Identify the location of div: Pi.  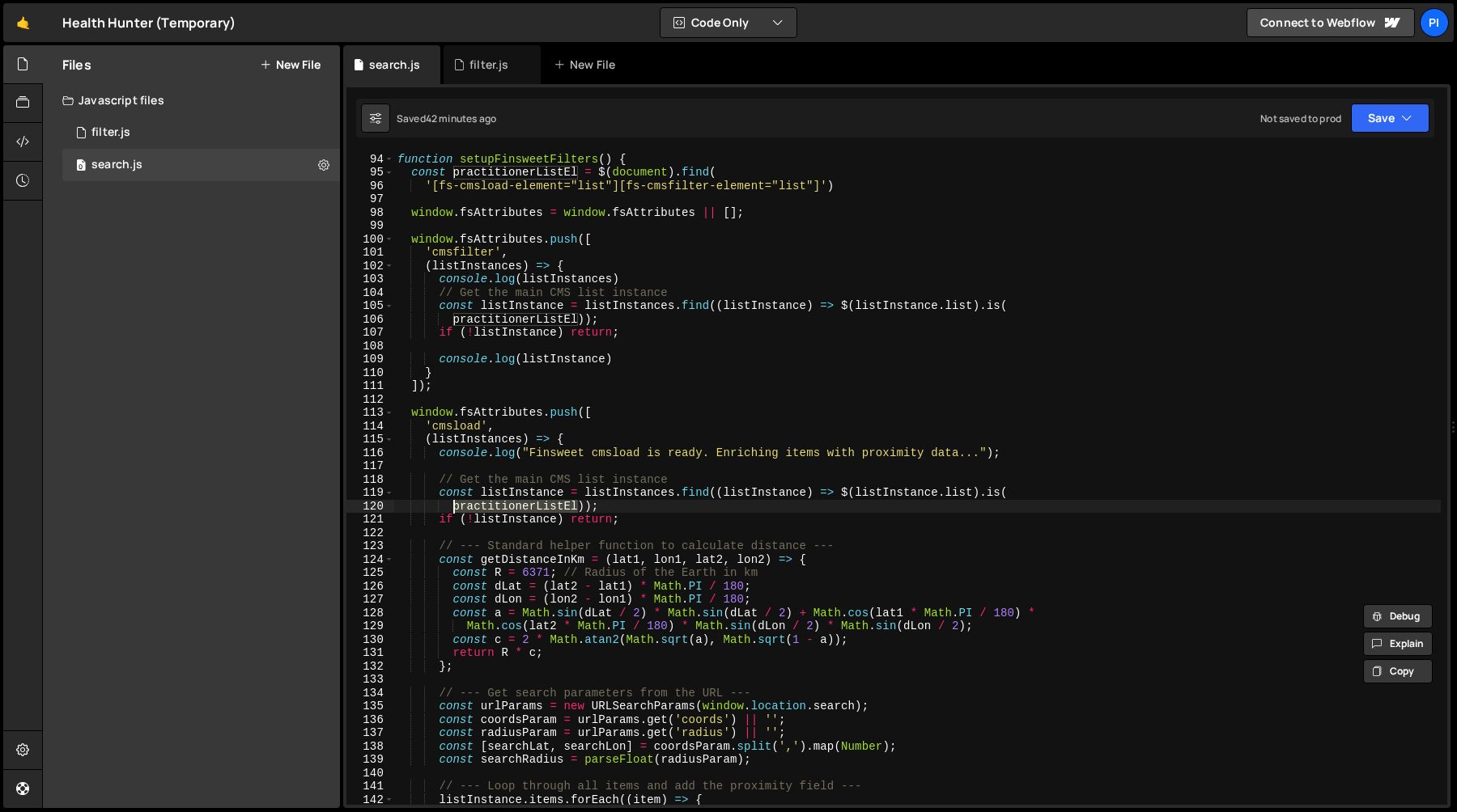
(1434, 22).